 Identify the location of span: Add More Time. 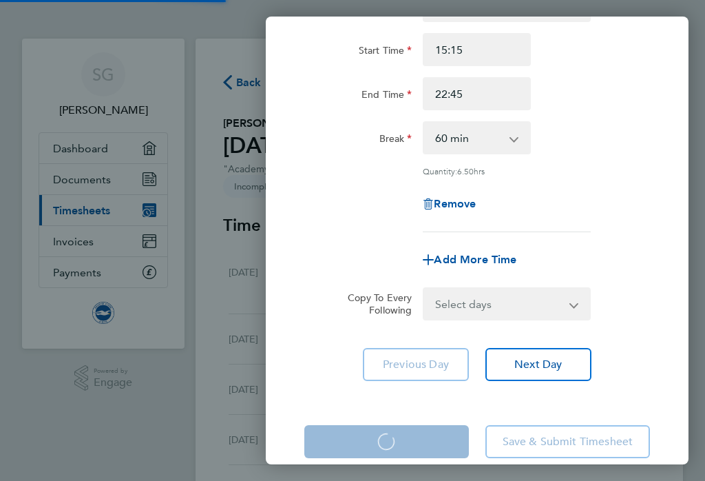
(475, 259).